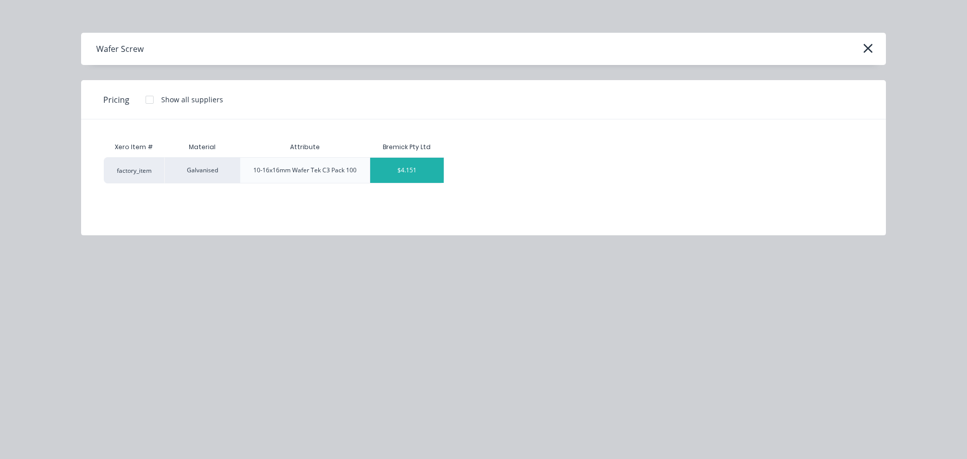 The image size is (967, 459). Describe the element at coordinates (305, 147) in the screenshot. I see `div: Attribute` at that location.